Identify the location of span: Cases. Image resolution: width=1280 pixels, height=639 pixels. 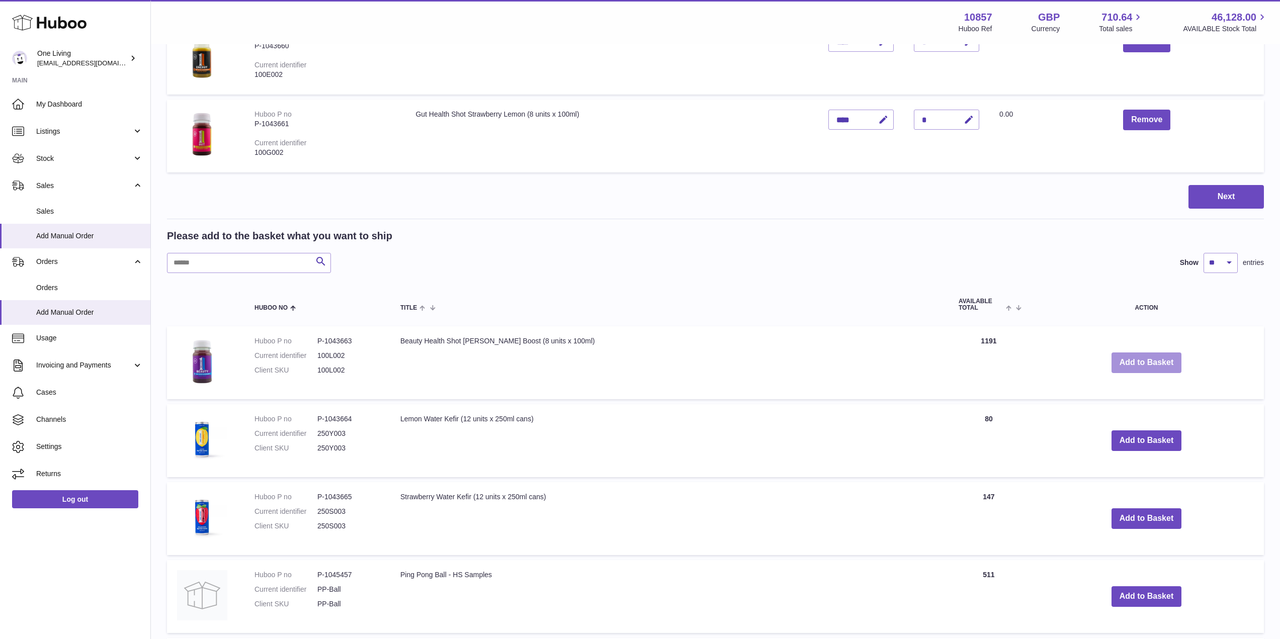
(90, 392).